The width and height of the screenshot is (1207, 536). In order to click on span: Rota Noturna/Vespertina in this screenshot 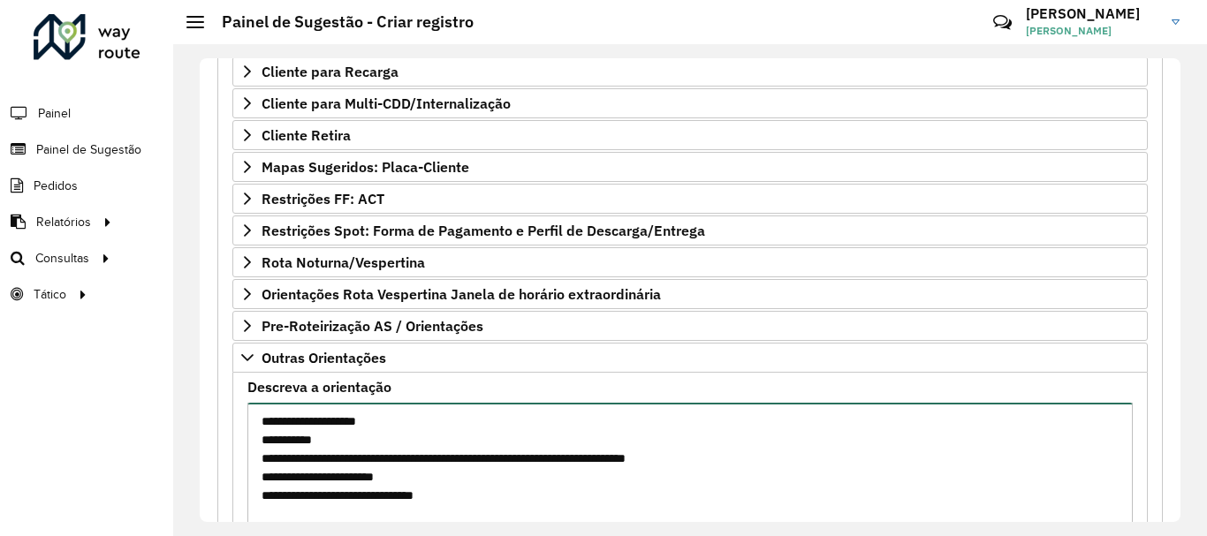, I will do `click(343, 262)`.